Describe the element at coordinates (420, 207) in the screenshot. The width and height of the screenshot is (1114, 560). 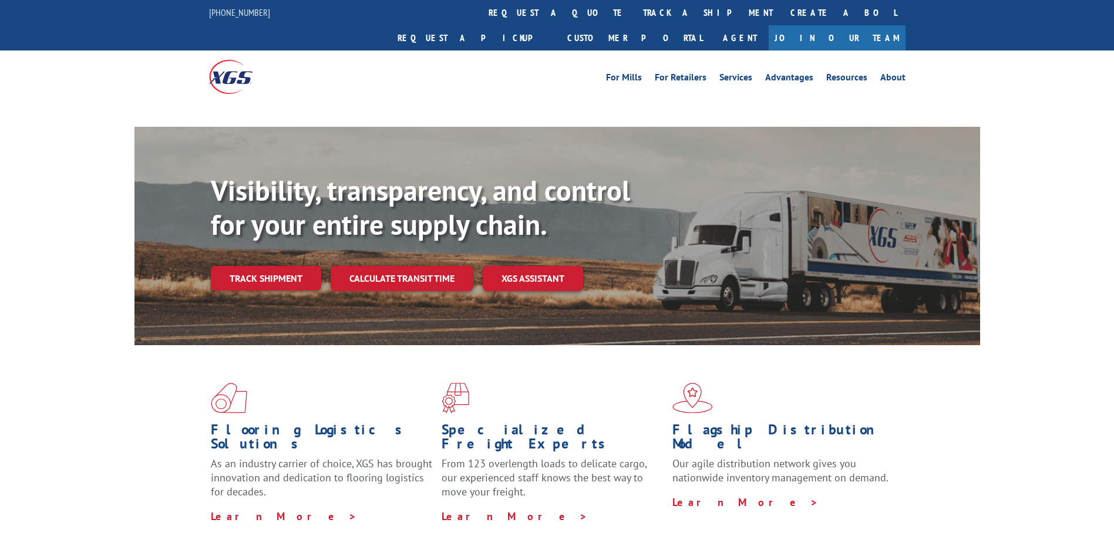
I see `b: Visibility, transparency, and control for your entire supply chain.` at that location.